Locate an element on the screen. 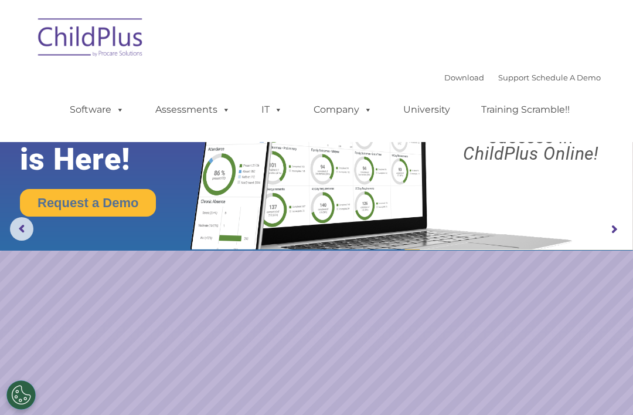  a: Company is located at coordinates (343, 109).